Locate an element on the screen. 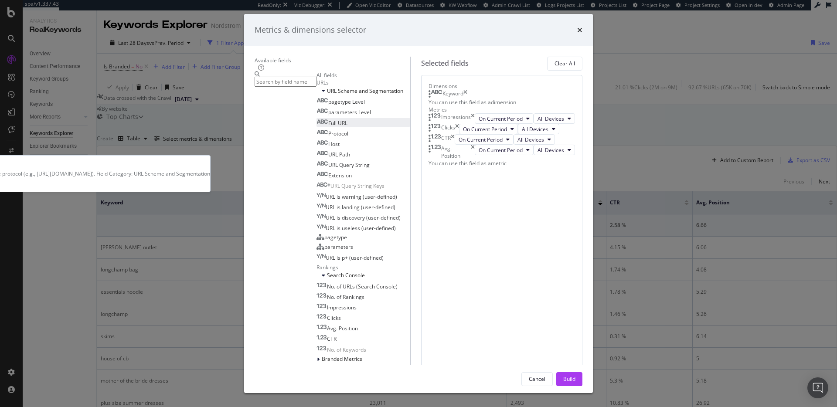 The image size is (837, 407). div: You can use this field as a metric is located at coordinates (502, 163).